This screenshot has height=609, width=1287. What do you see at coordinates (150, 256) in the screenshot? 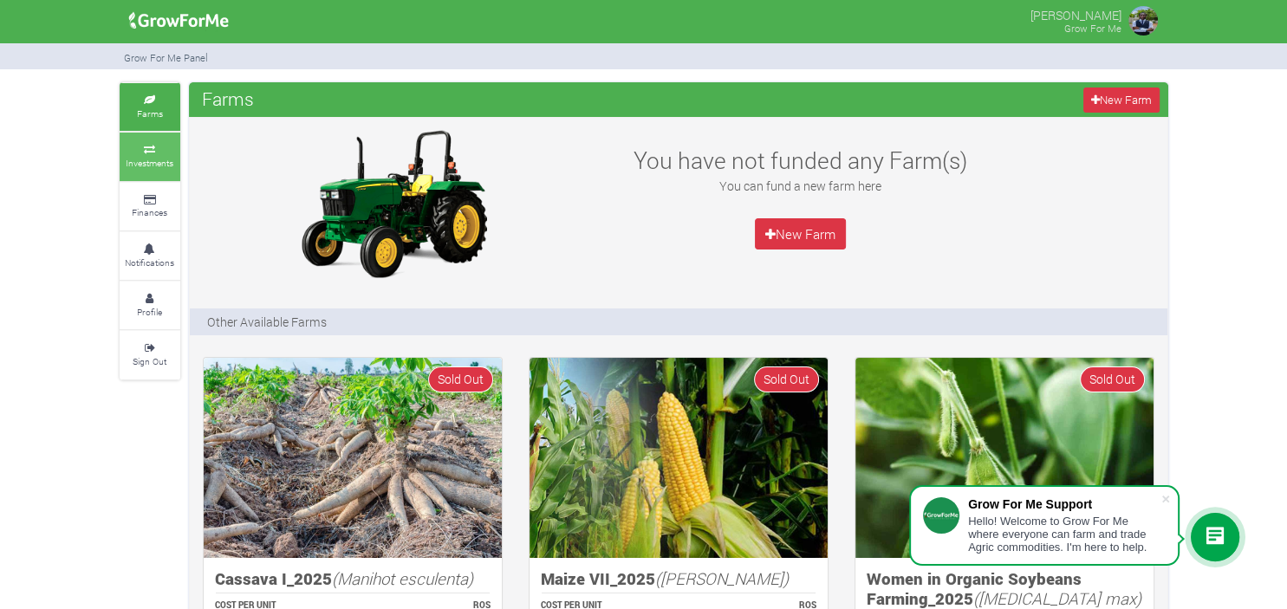
I see `a: Notifications` at bounding box center [150, 256].